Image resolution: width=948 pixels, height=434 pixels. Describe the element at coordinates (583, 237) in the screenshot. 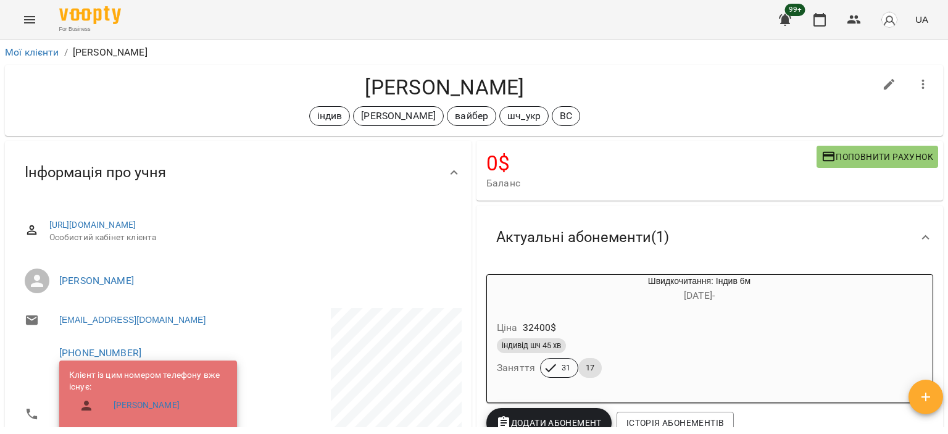

I see `span: Актуальні абонементи ( 1 )` at that location.